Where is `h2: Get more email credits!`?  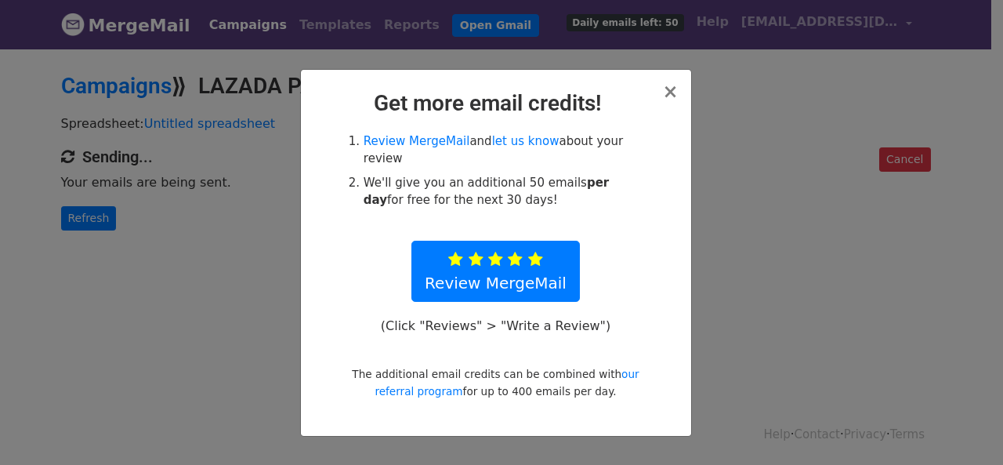
h2: Get more email credits! is located at coordinates (496, 103).